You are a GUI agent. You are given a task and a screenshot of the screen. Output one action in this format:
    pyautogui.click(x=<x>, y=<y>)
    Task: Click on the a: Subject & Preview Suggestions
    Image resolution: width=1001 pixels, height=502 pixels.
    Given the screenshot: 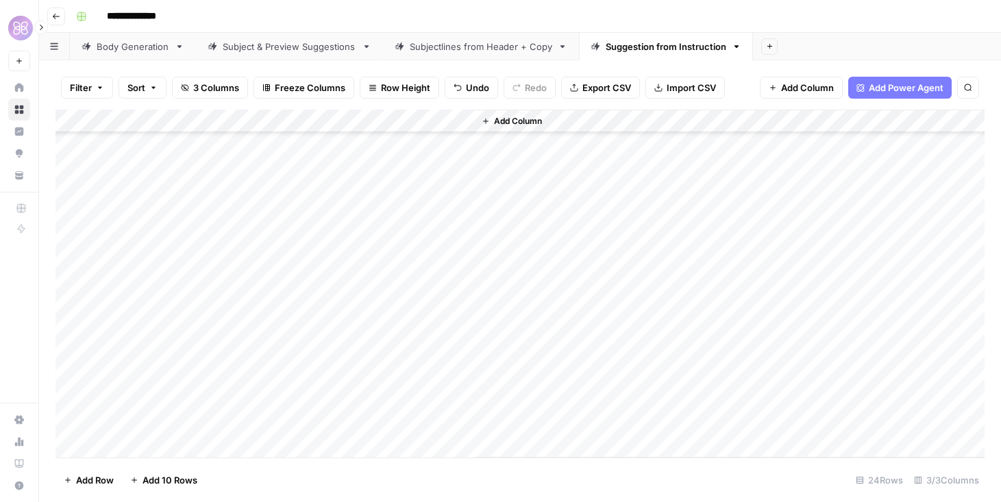 What is the action you would take?
    pyautogui.click(x=289, y=47)
    